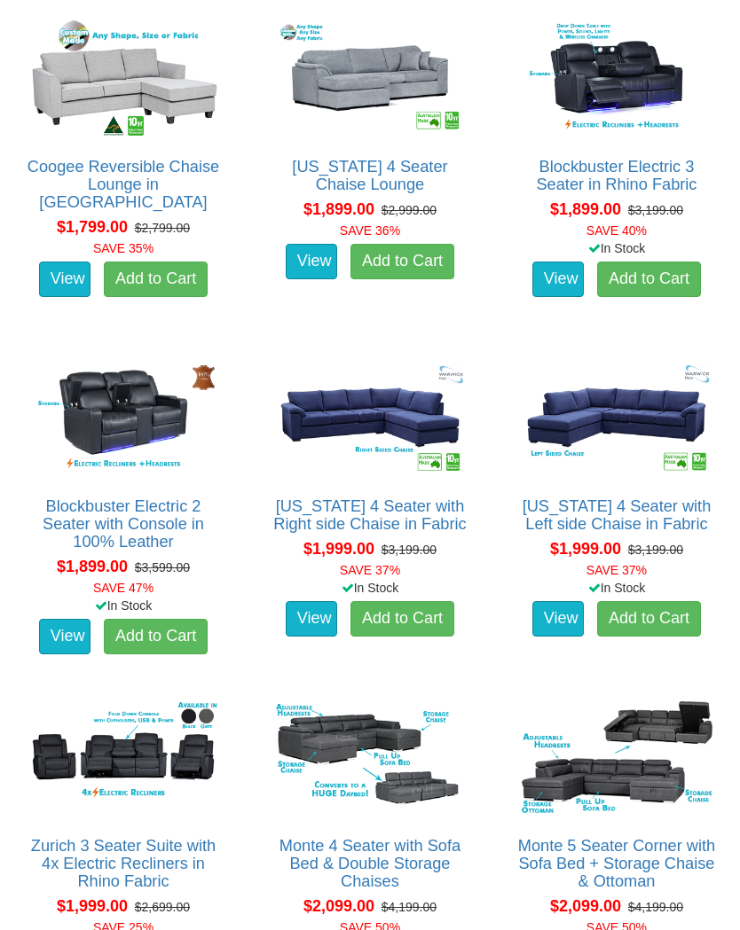 The height and width of the screenshot is (930, 740). Describe the element at coordinates (123, 418) in the screenshot. I see `img: Blockbuster Electric 2 Seater with Console in 100% Leather` at that location.